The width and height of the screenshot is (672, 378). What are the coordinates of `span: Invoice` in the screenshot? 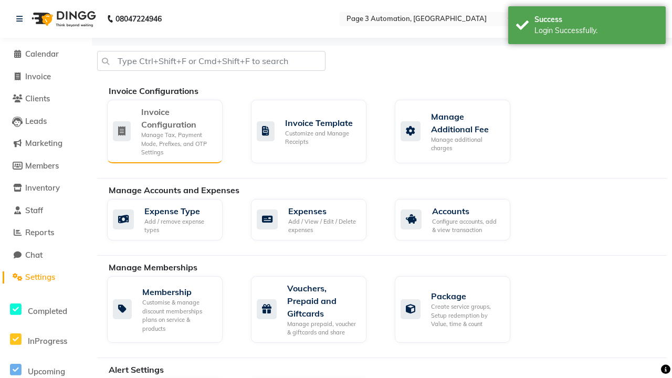 It's located at (38, 76).